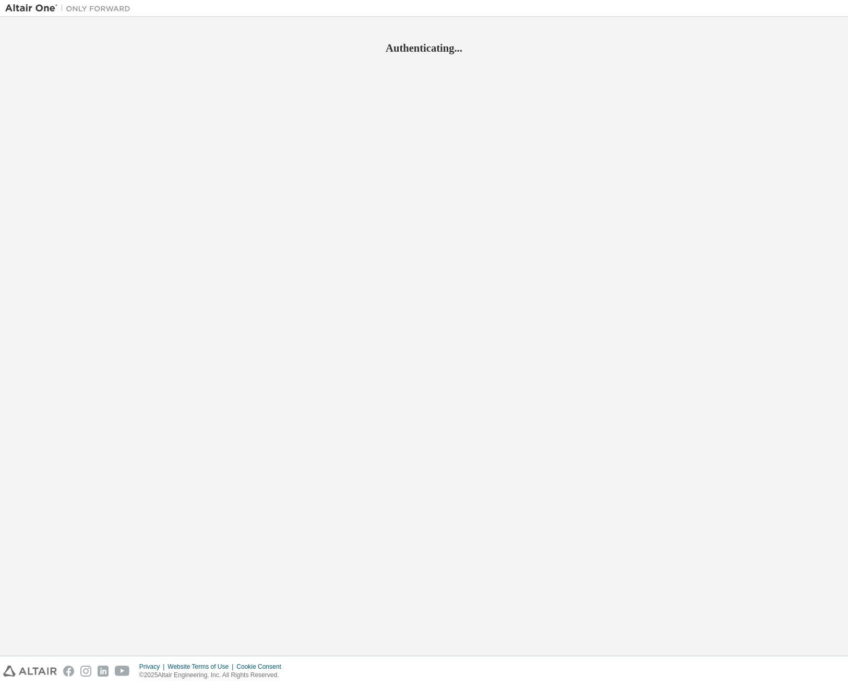 This screenshot has width=848, height=686. I want to click on img: youtube.svg, so click(122, 671).